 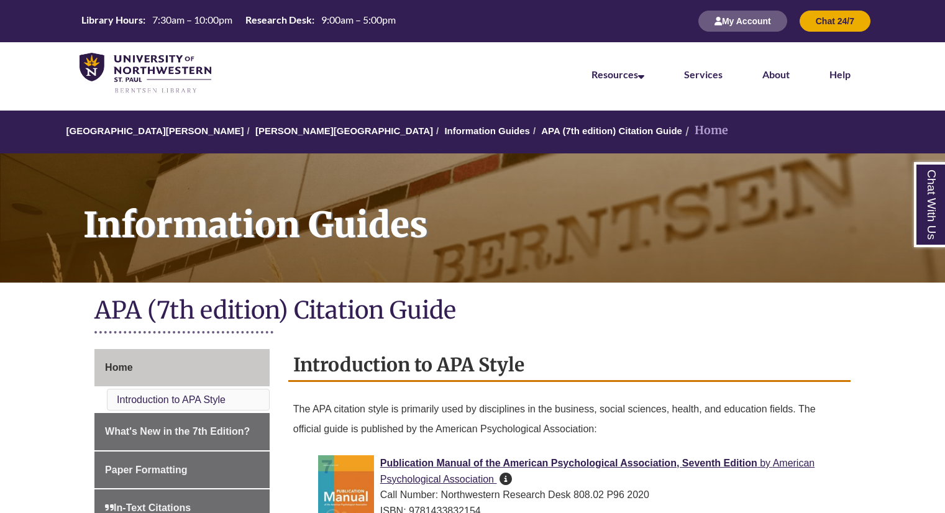 I want to click on th: Research Desk:, so click(x=278, y=20).